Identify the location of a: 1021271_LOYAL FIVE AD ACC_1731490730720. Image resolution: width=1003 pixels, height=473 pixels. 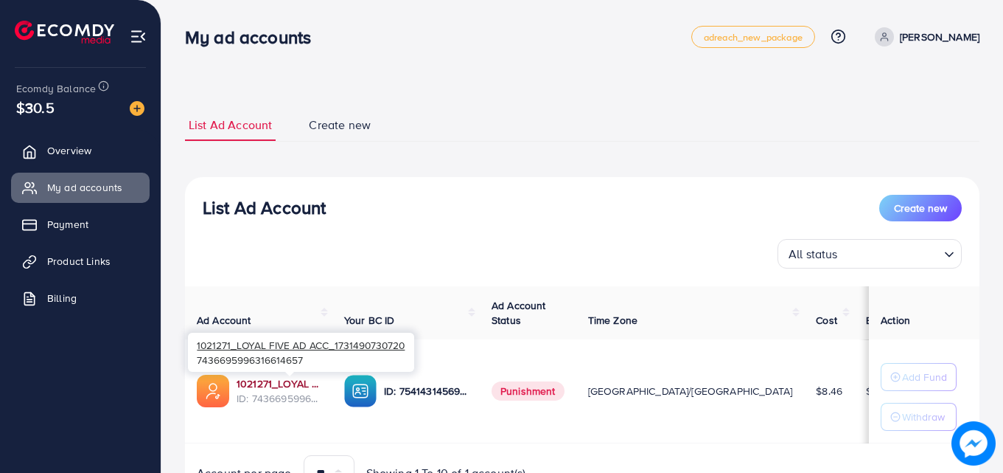
(279, 383).